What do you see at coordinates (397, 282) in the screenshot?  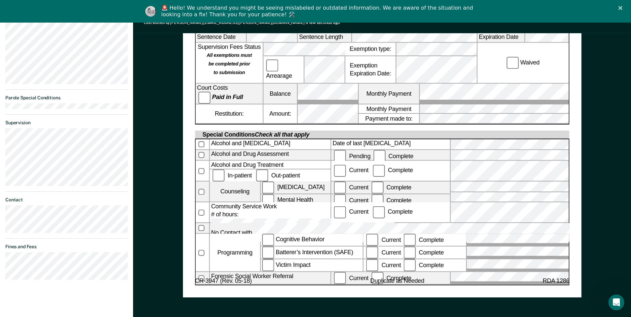 I see `span: Duplicate as Needed` at bounding box center [397, 282].